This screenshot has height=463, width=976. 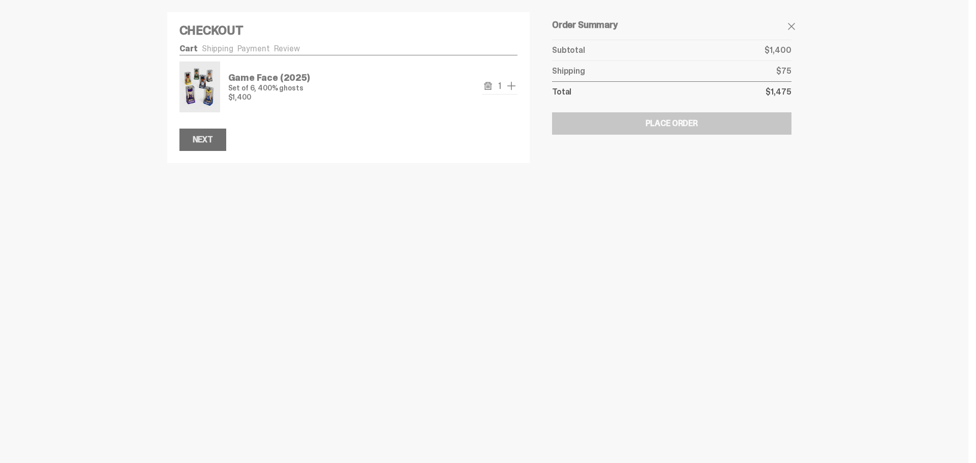 What do you see at coordinates (349, 30) in the screenshot?
I see `h4: Checkout` at bounding box center [349, 30].